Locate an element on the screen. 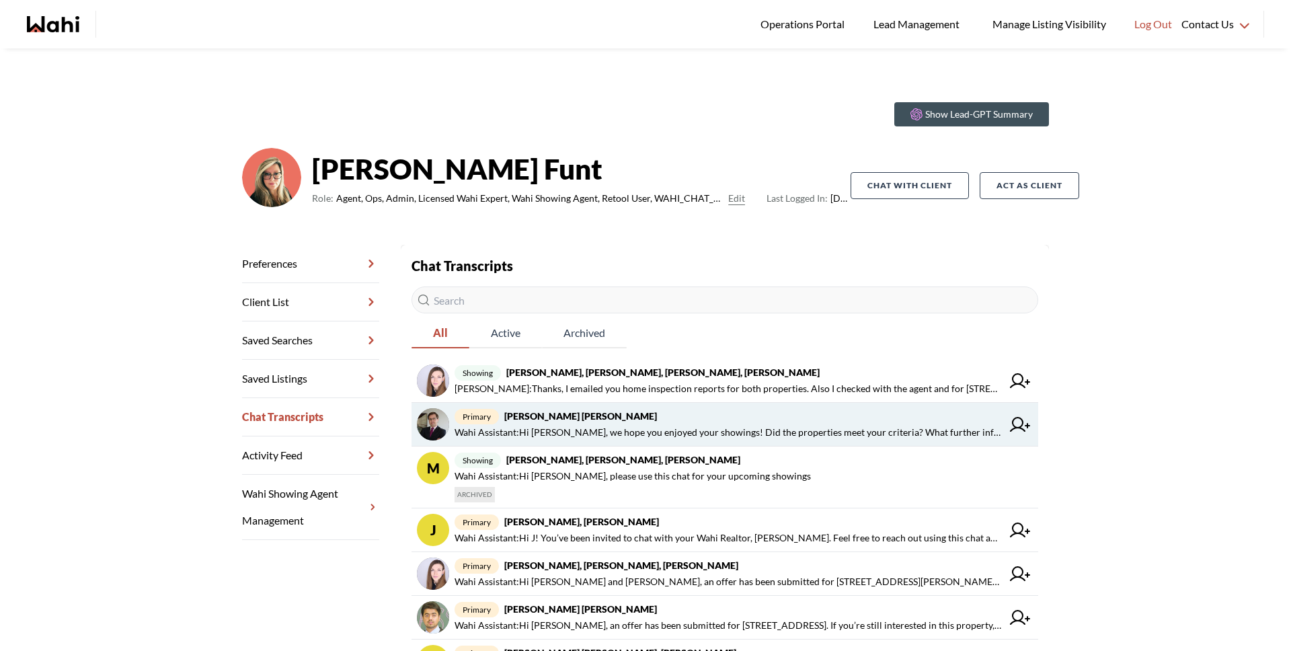  div: J is located at coordinates (433, 530).